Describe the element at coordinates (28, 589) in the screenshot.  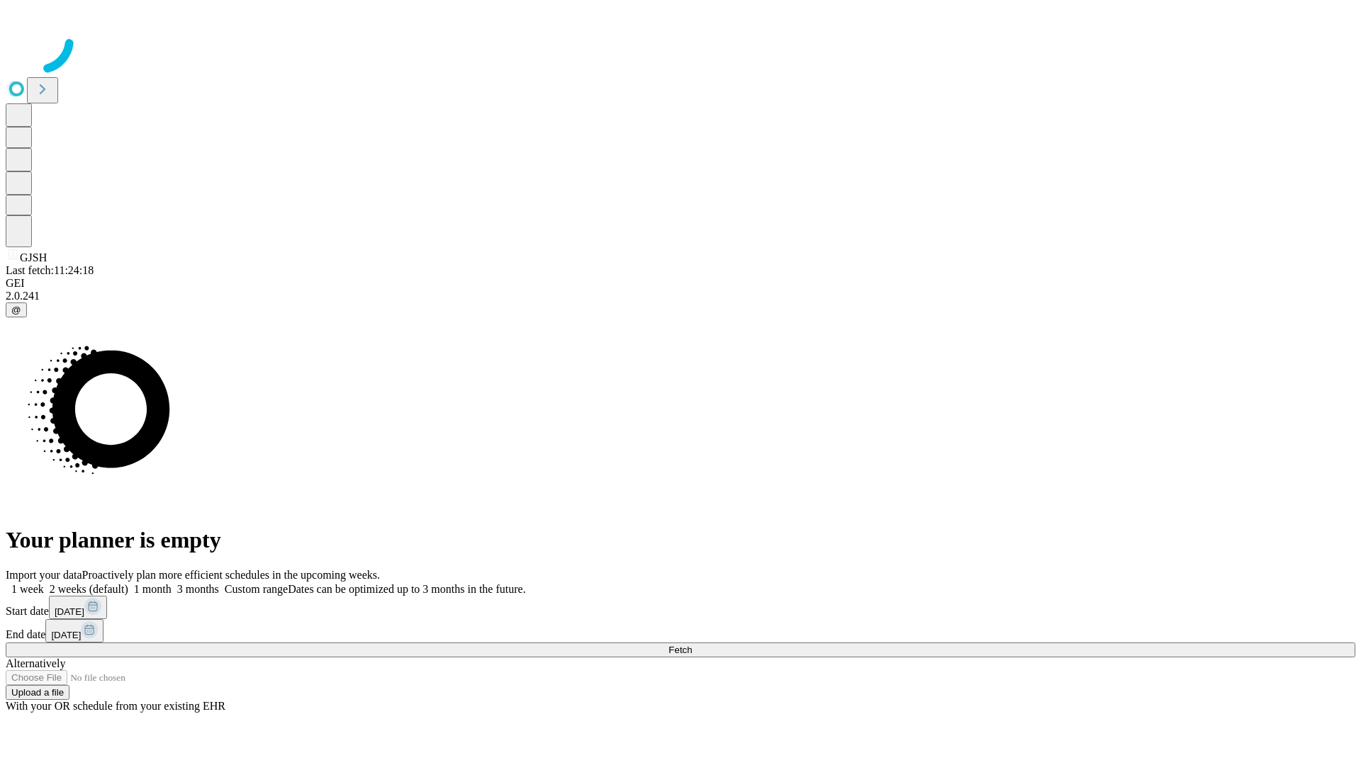
I see `span: 1 week` at that location.